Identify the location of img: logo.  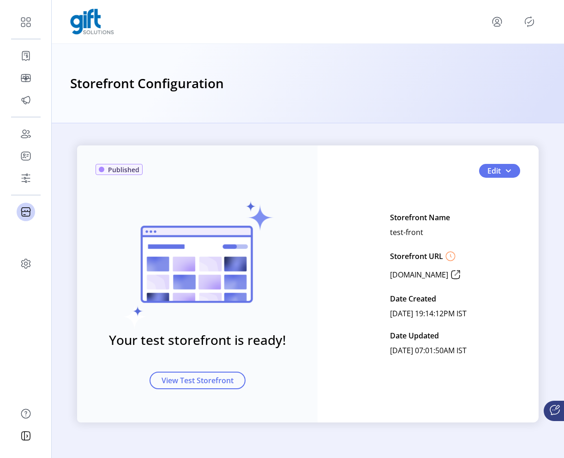
(92, 22).